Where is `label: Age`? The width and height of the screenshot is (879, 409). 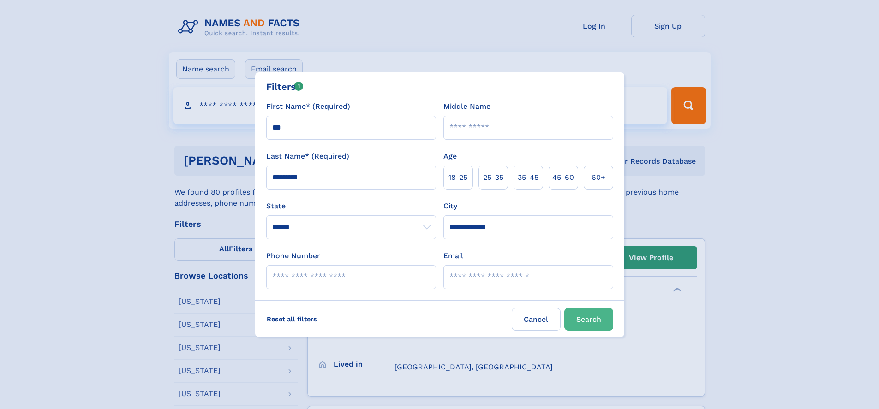 label: Age is located at coordinates (450, 156).